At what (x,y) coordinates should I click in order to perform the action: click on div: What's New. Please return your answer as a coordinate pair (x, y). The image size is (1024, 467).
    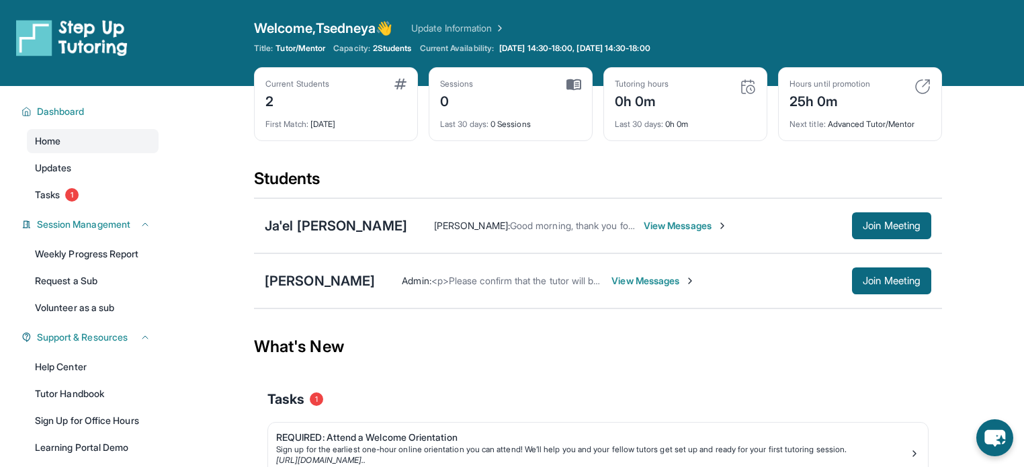
    Looking at the image, I should click on (598, 347).